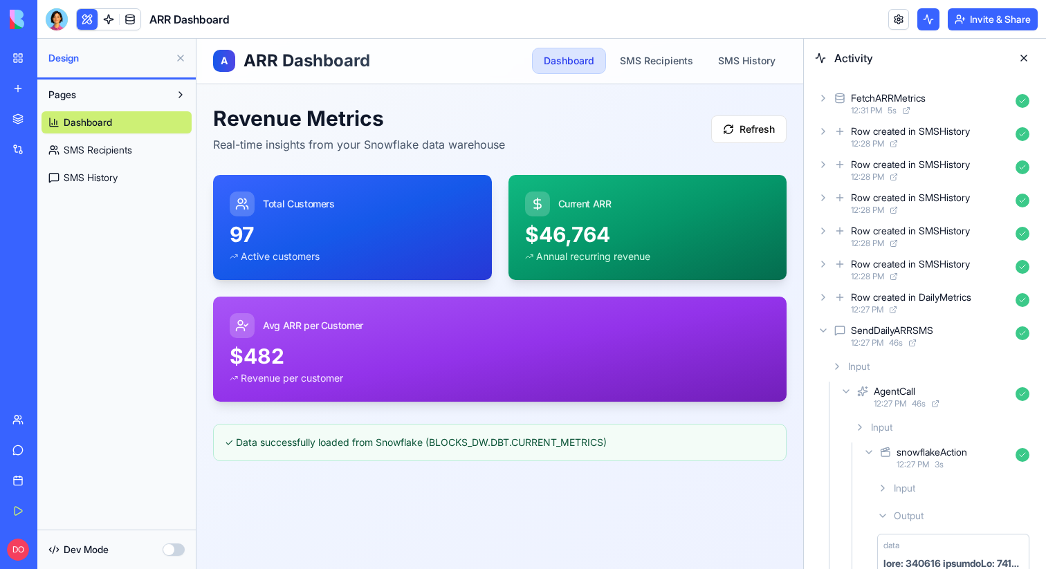 This screenshot has height=569, width=1046. I want to click on div: Current ARR, so click(451, 165).